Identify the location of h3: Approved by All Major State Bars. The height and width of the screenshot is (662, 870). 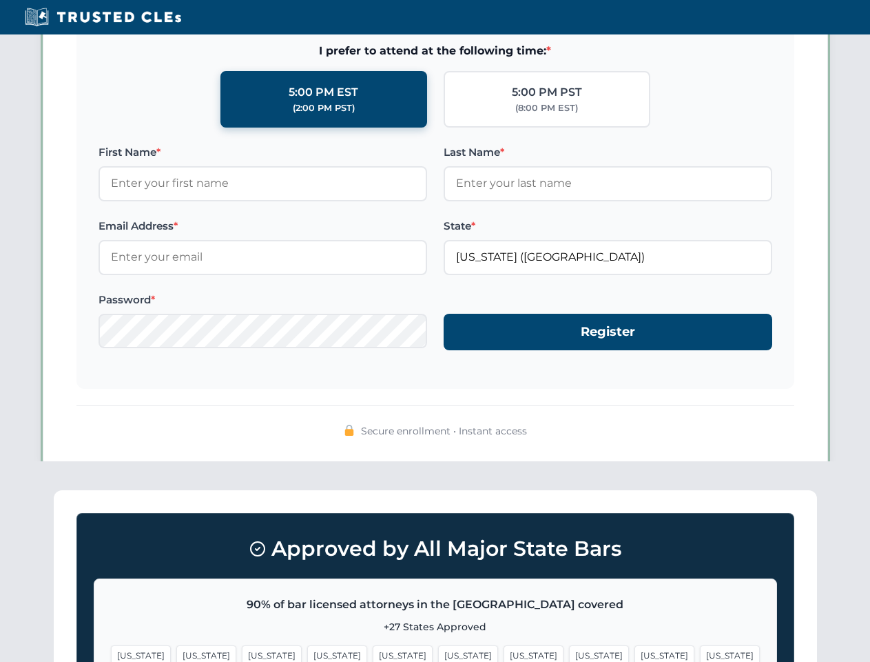
(436, 549).